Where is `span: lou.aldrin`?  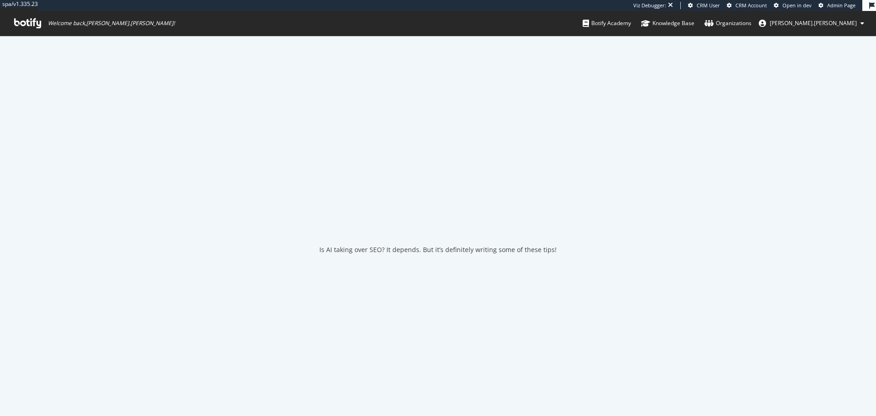 span: lou.aldrin is located at coordinates (813, 23).